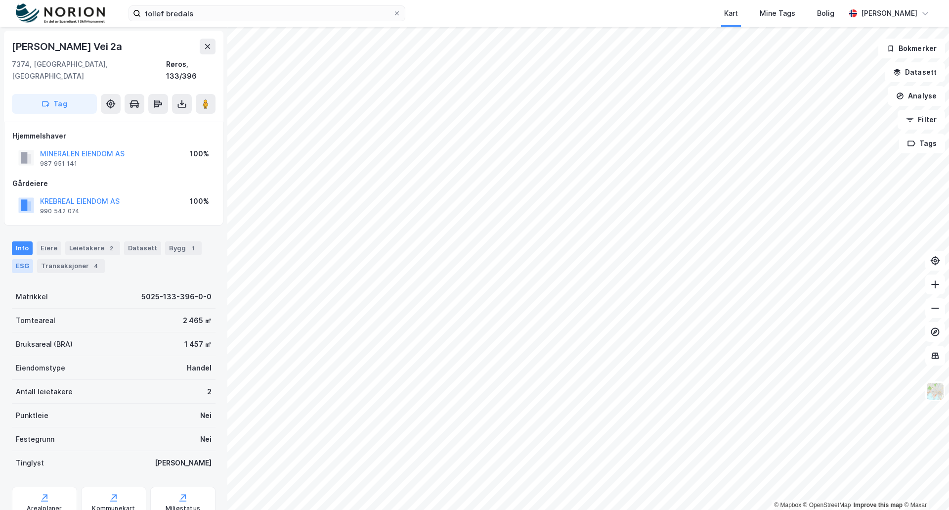 This screenshot has height=510, width=949. Describe the element at coordinates (49, 248) in the screenshot. I see `div: Eiere` at that location.